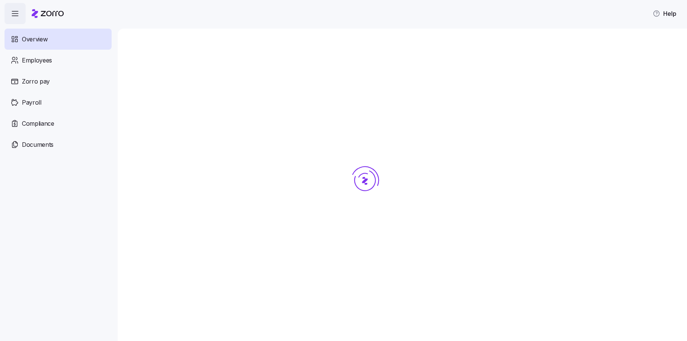 This screenshot has width=687, height=341. I want to click on span: Compliance, so click(38, 124).